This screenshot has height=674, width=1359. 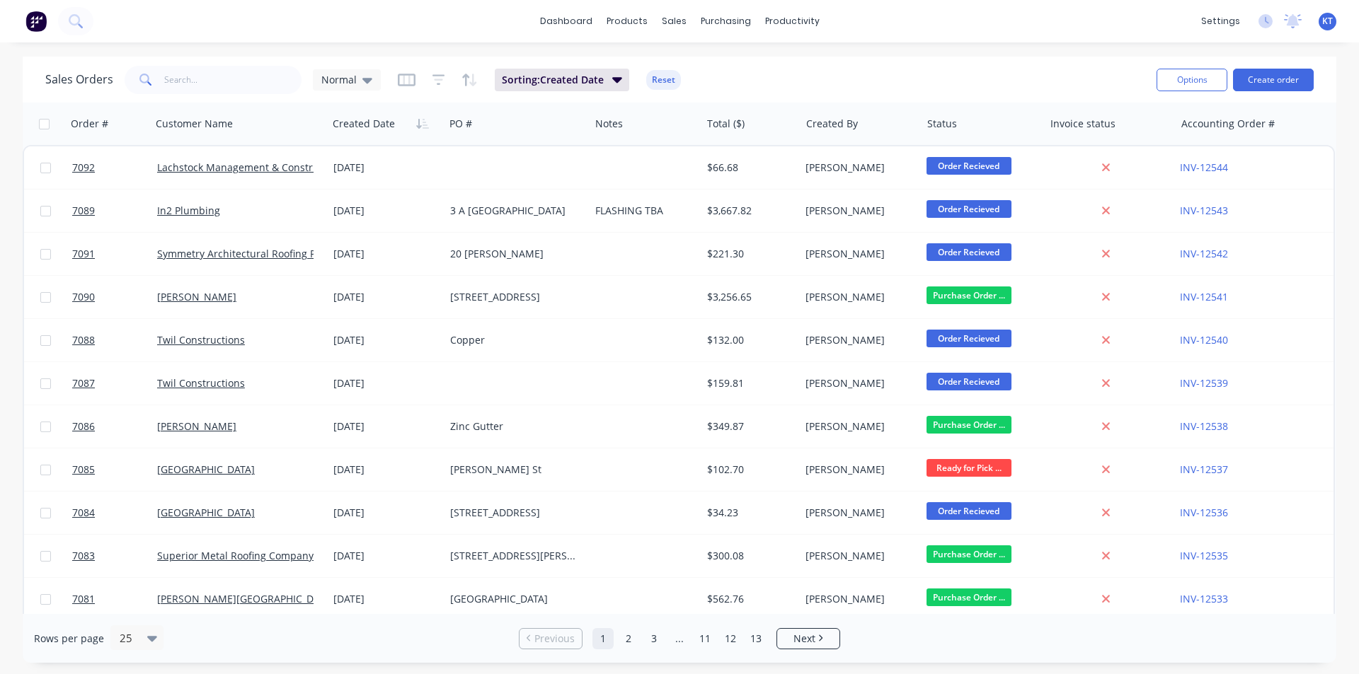 What do you see at coordinates (83, 384) in the screenshot?
I see `span: 7087` at bounding box center [83, 384].